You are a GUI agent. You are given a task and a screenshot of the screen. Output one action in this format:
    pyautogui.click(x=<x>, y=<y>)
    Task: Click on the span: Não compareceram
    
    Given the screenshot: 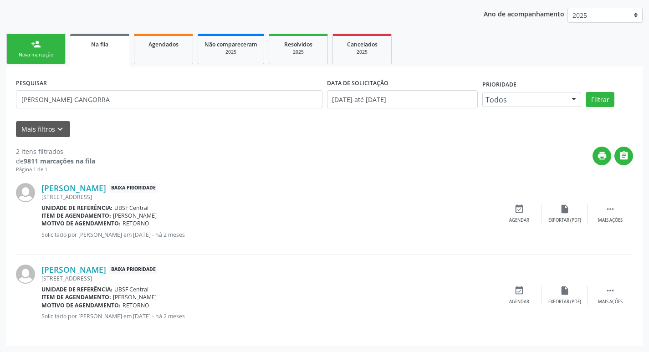 What is the action you would take?
    pyautogui.click(x=231, y=44)
    